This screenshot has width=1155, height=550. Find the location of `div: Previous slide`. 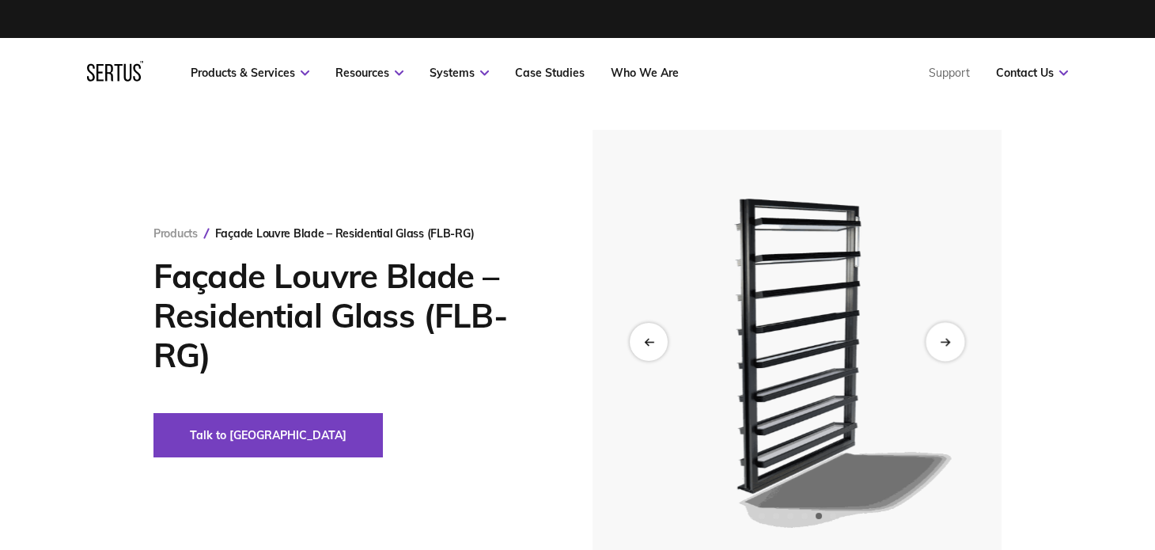

div: Previous slide is located at coordinates (649, 342).